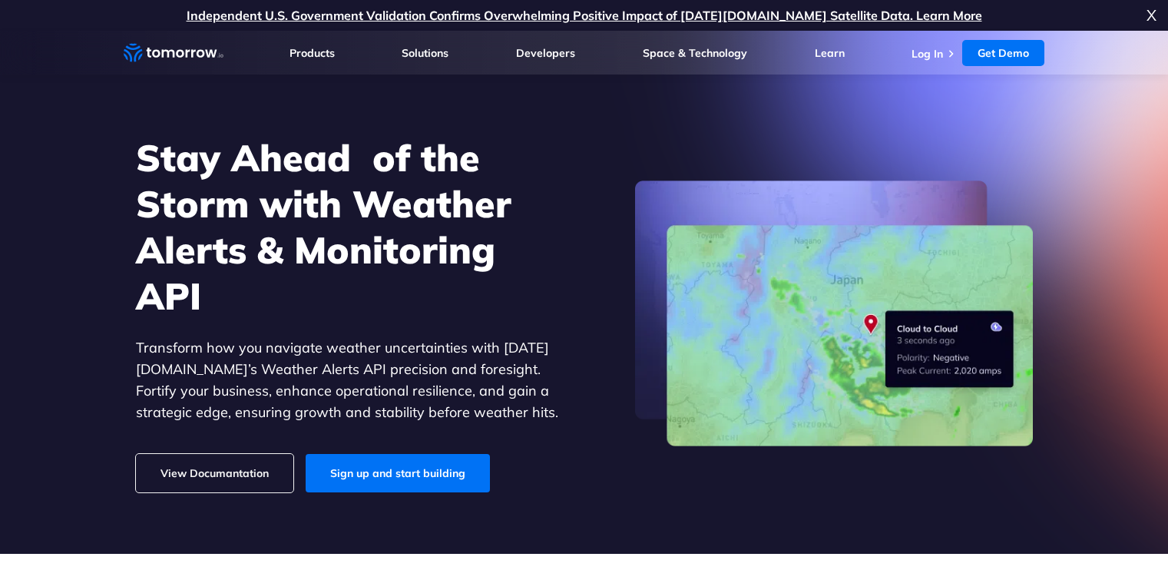 The image size is (1168, 570). I want to click on a: Space & Technology, so click(695, 53).